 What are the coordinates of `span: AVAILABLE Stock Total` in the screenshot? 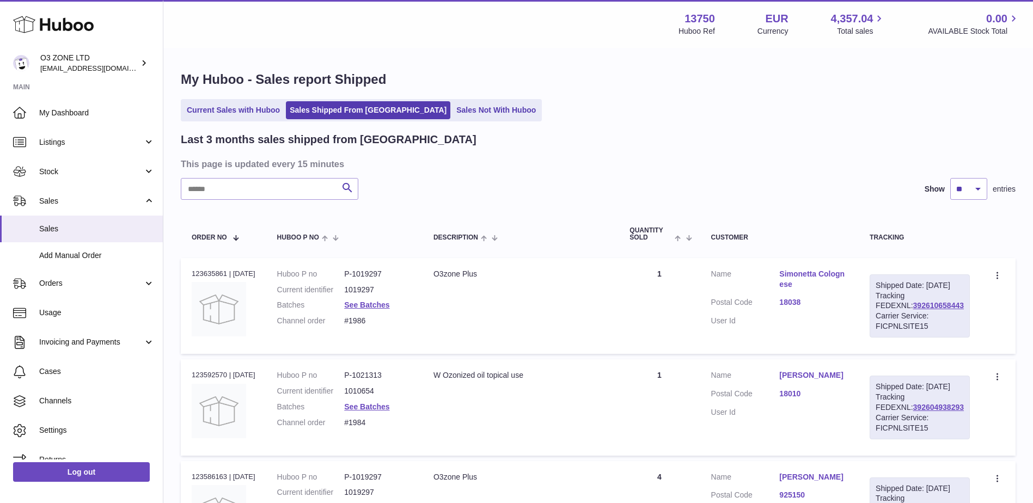 It's located at (973, 31).